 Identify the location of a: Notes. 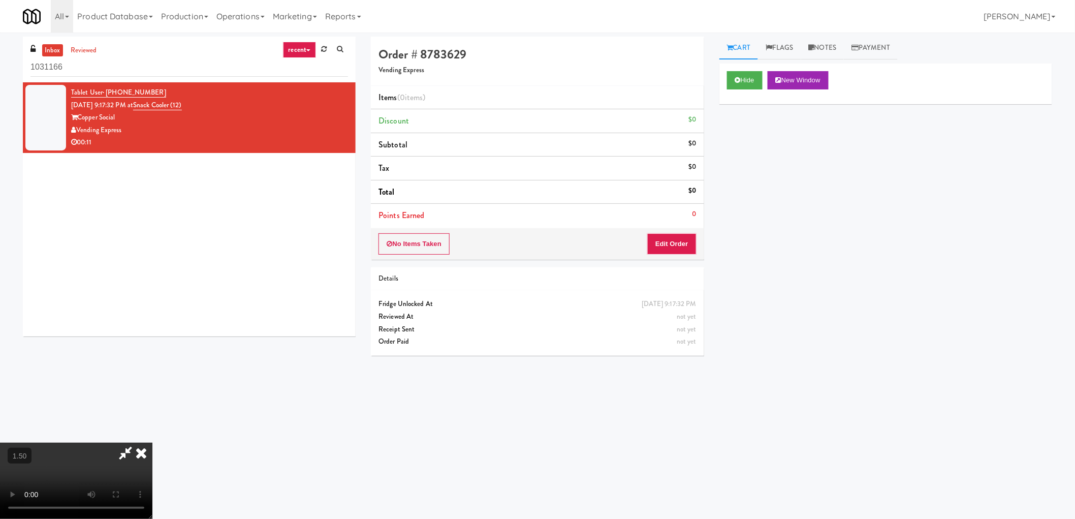
(822, 48).